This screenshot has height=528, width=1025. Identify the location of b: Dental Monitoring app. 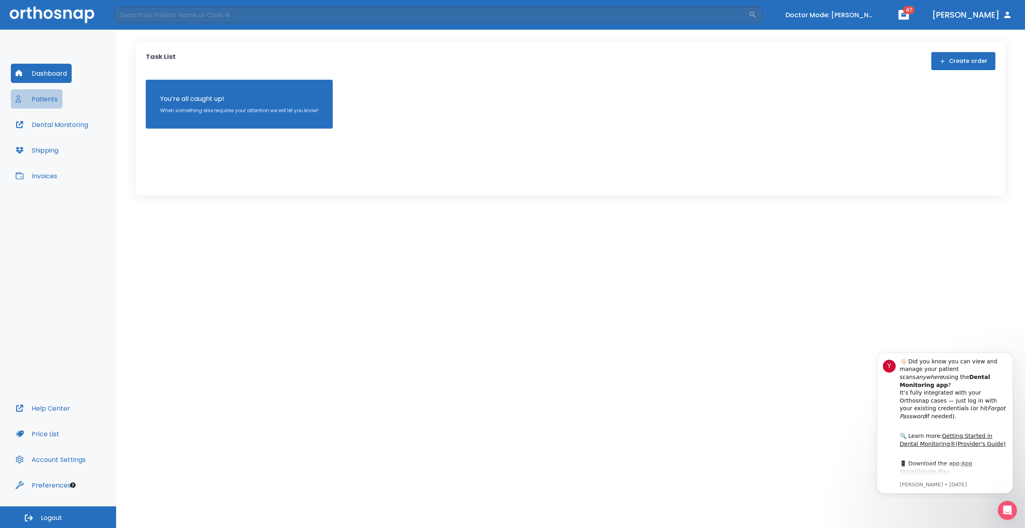
(80, 36).